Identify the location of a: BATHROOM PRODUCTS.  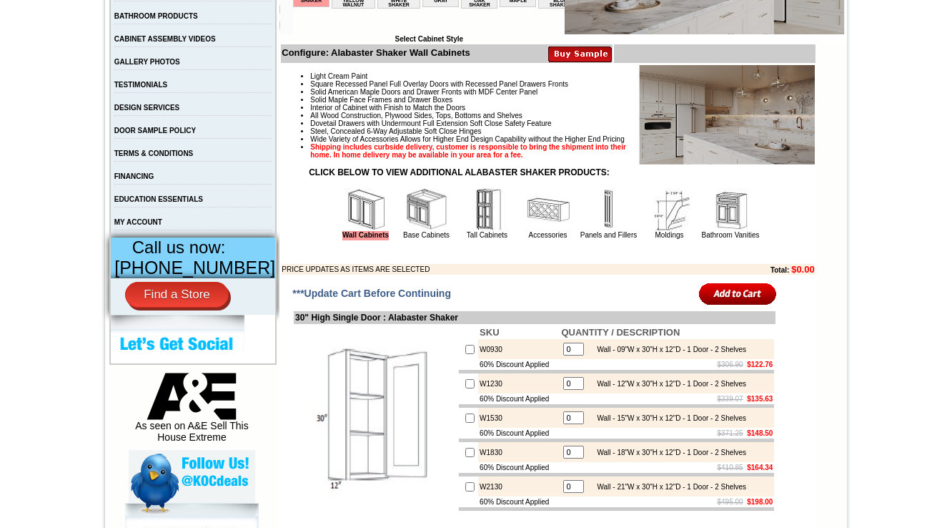
(156, 16).